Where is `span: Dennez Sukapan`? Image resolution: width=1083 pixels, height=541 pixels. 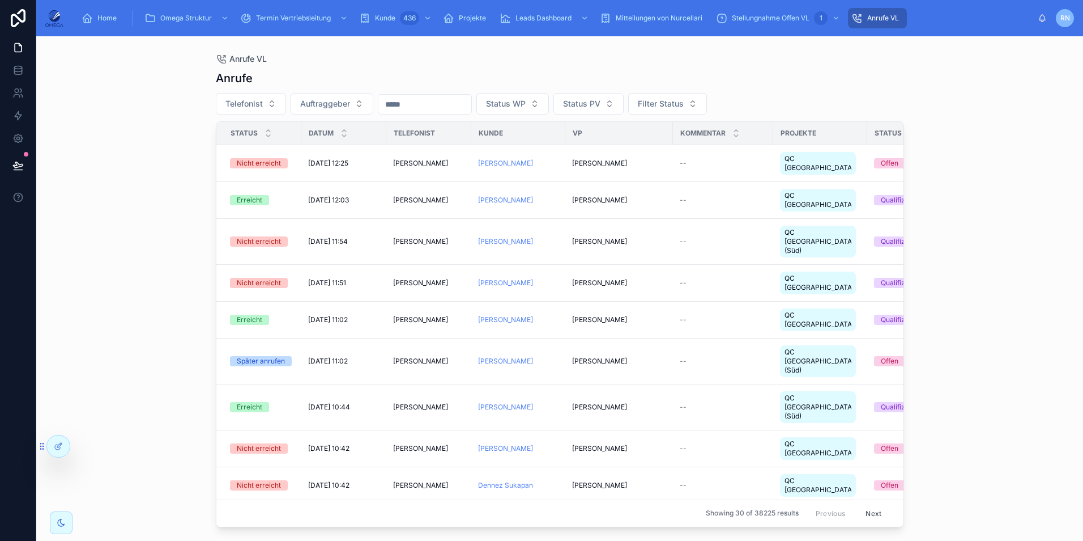
span: Dennez Sukapan is located at coordinates (505, 485).